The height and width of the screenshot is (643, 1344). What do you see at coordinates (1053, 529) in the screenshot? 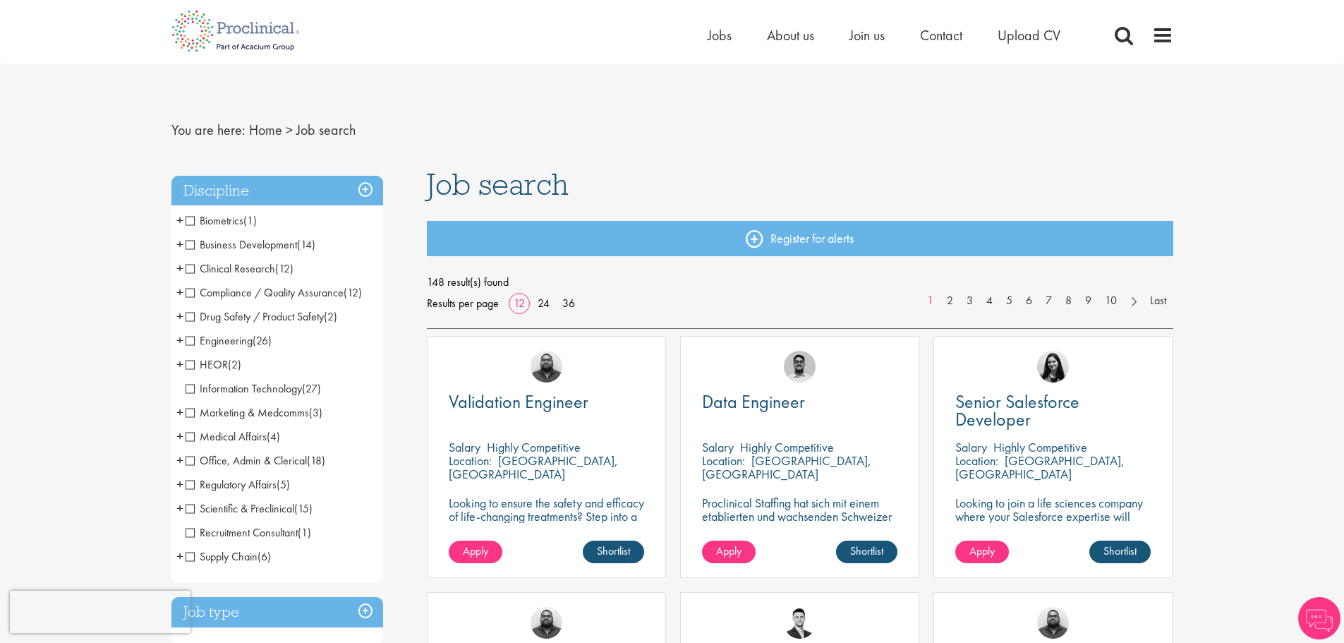
I see `p: Looking to join a life sciences company where your Salesforce expertise will accelerate breakthro...` at bounding box center [1053, 529].